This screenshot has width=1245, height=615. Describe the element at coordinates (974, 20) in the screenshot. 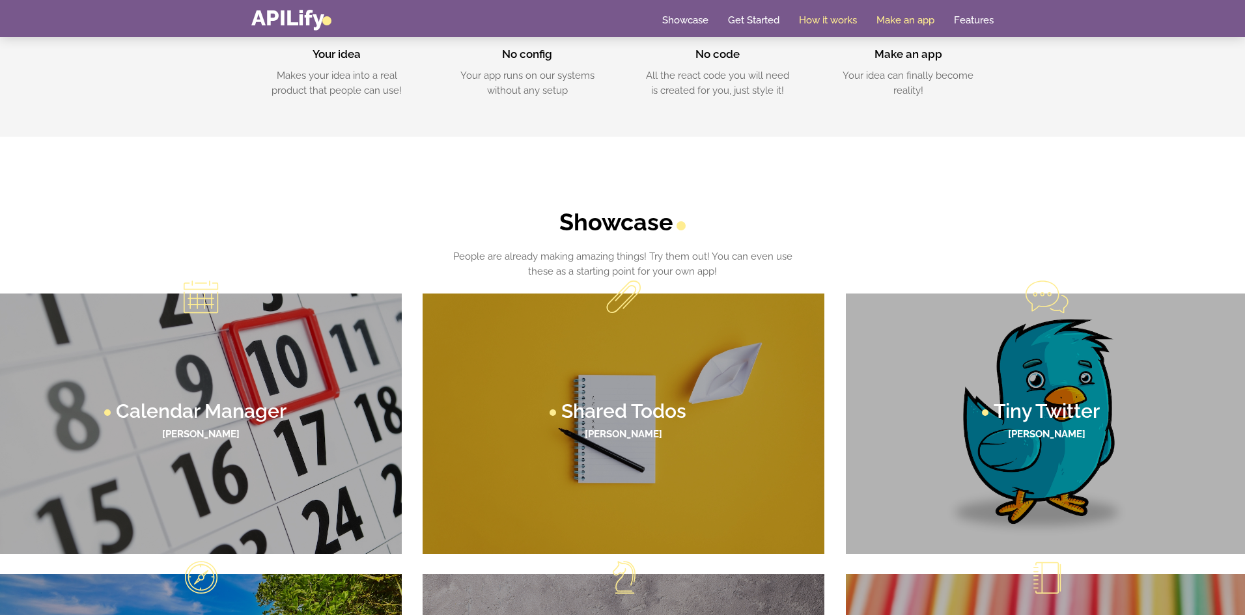

I see `a: Features` at that location.